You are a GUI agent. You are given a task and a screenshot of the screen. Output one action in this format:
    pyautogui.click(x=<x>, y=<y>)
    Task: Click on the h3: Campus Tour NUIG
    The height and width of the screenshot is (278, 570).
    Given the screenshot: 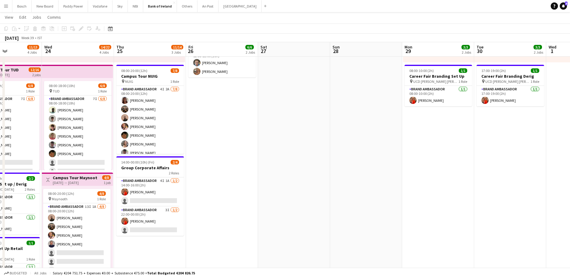 What is the action you would take?
    pyautogui.click(x=150, y=76)
    